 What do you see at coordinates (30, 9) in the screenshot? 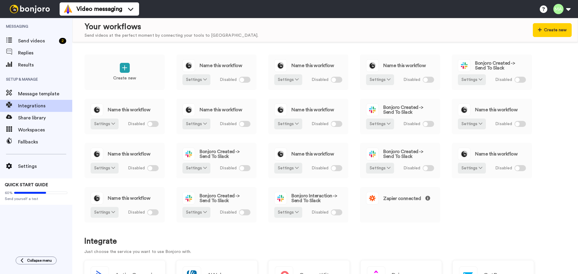
I see `img: bj-logo-header-white.svg` at bounding box center [30, 9].